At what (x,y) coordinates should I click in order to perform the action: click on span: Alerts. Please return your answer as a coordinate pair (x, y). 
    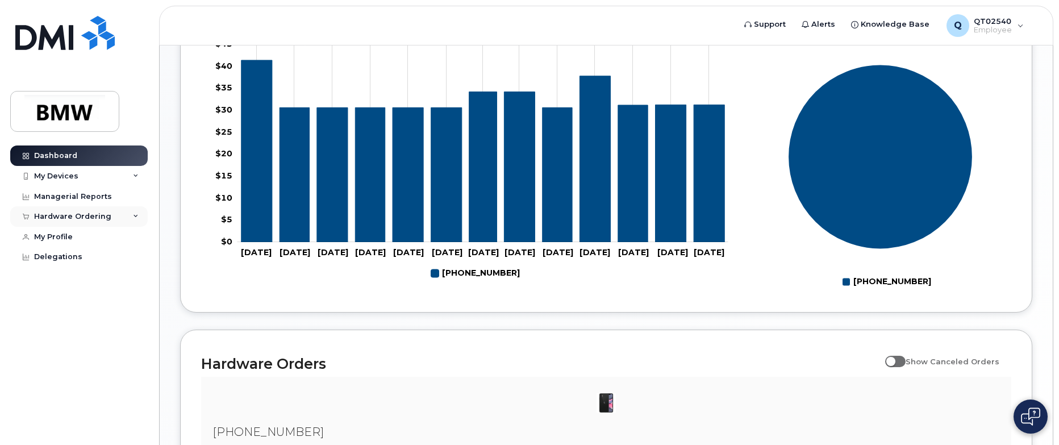
    Looking at the image, I should click on (823, 24).